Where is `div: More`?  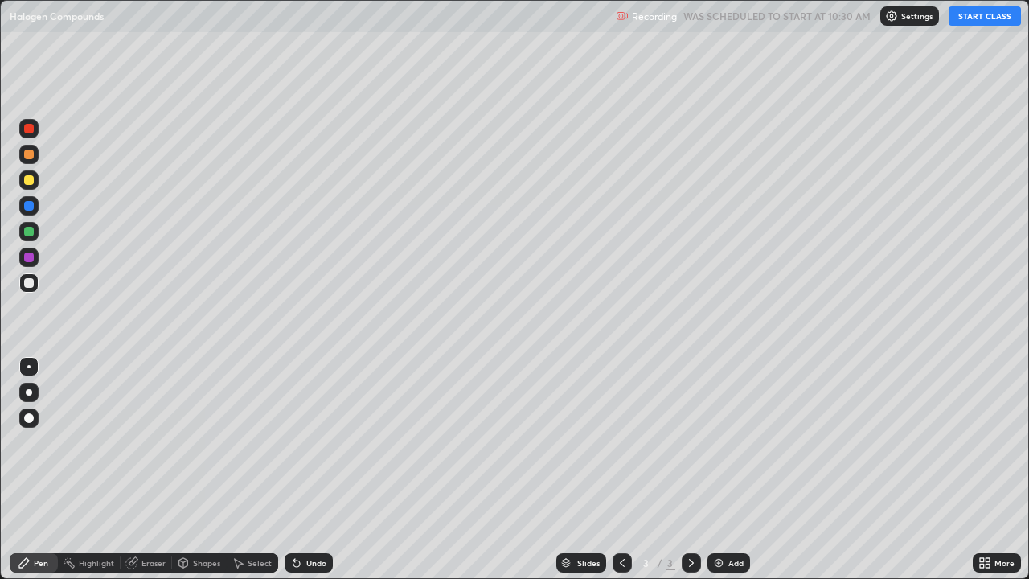 div: More is located at coordinates (1004, 563).